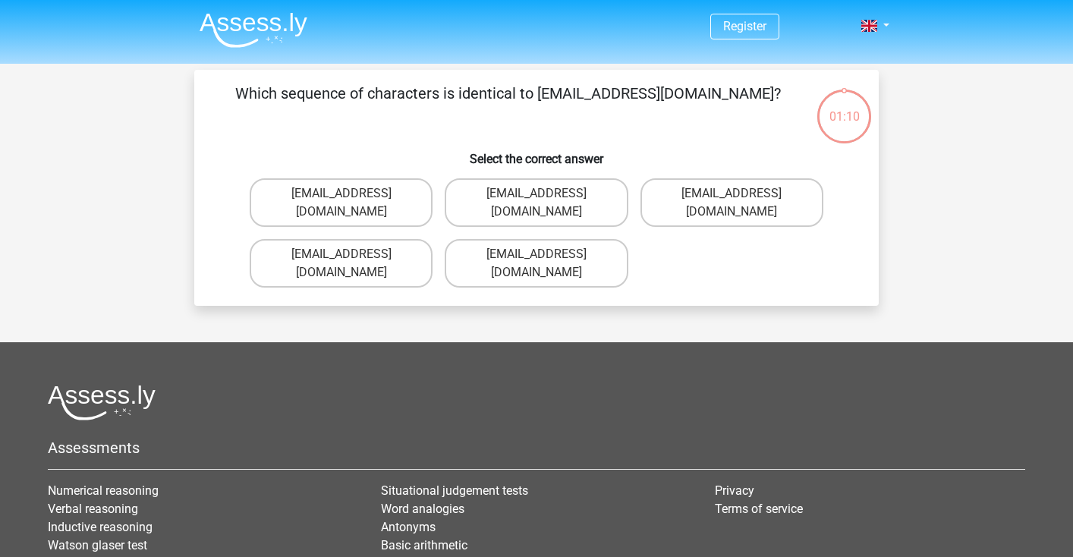  What do you see at coordinates (424, 545) in the screenshot?
I see `a: Basic arithmetic` at bounding box center [424, 545].